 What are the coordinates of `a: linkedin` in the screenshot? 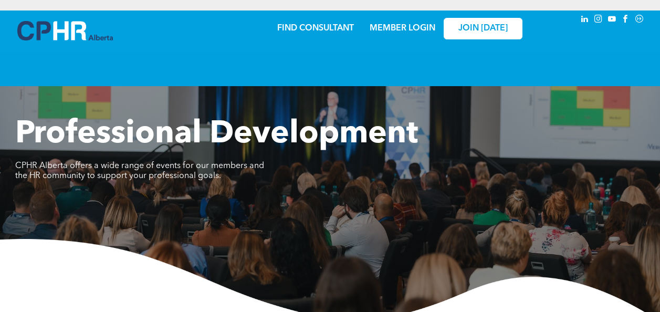 It's located at (585, 20).